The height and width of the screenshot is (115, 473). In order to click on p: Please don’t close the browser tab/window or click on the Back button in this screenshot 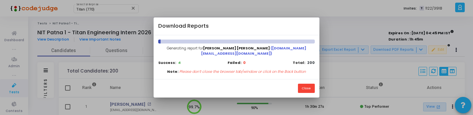, I will do `click(243, 72)`.